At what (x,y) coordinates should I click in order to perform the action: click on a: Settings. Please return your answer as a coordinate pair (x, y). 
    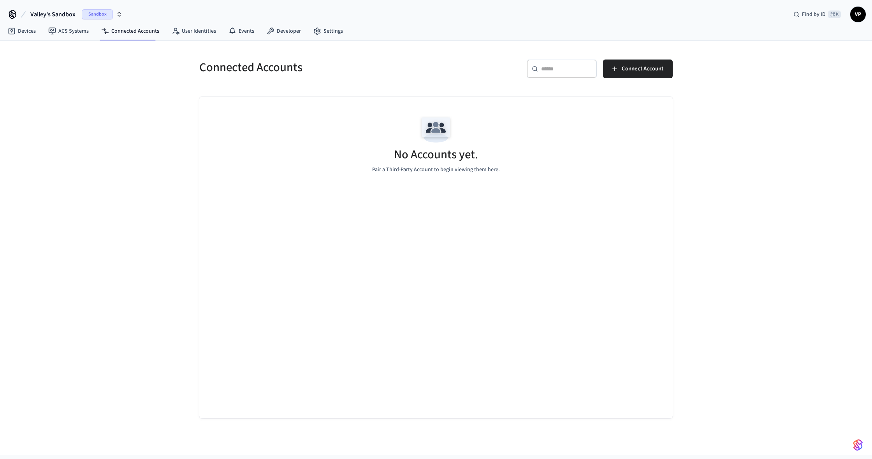
    Looking at the image, I should click on (328, 31).